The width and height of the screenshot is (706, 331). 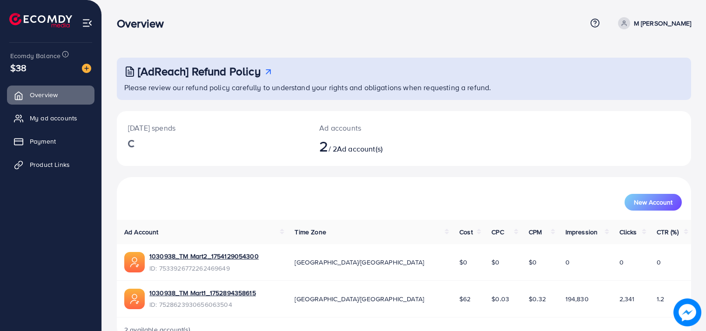 What do you see at coordinates (202, 305) in the screenshot?
I see `span: ID: 7528623930656063504` at bounding box center [202, 305].